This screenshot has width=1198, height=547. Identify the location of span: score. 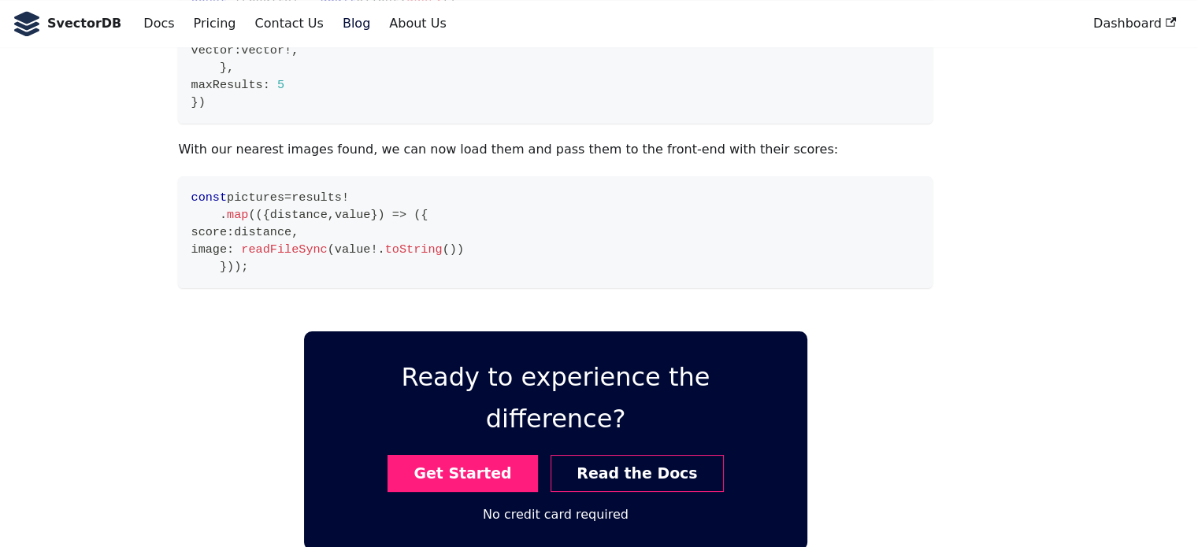
(209, 232).